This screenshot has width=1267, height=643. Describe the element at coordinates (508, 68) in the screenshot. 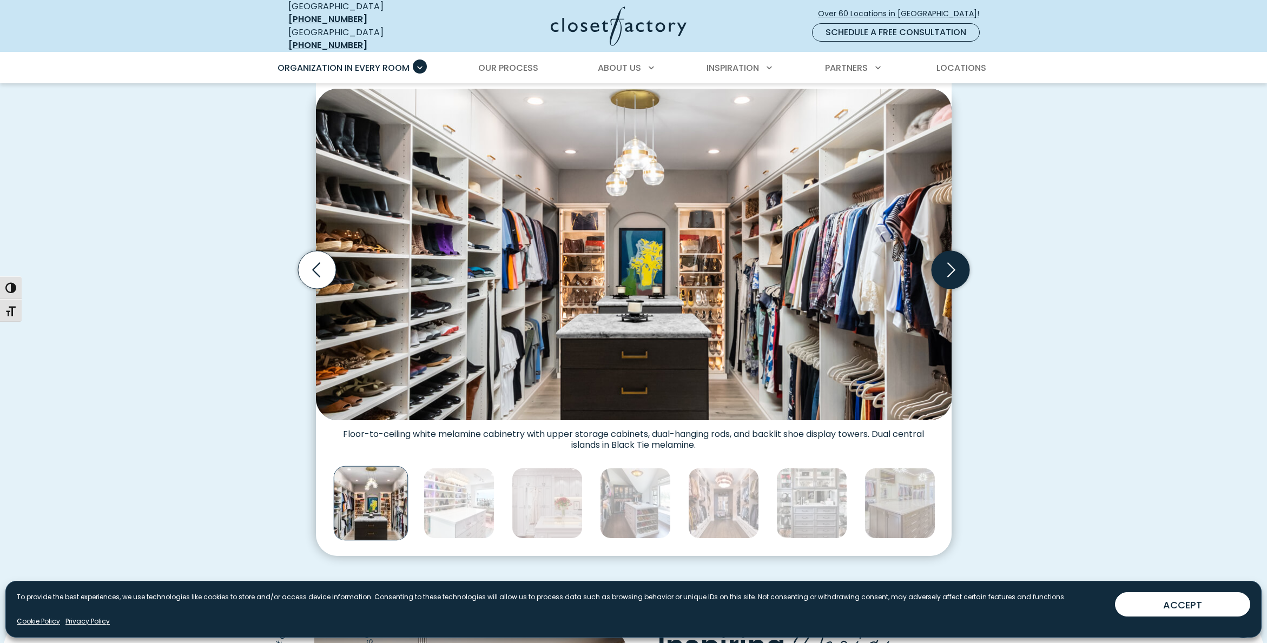

I see `span: Our Process` at that location.